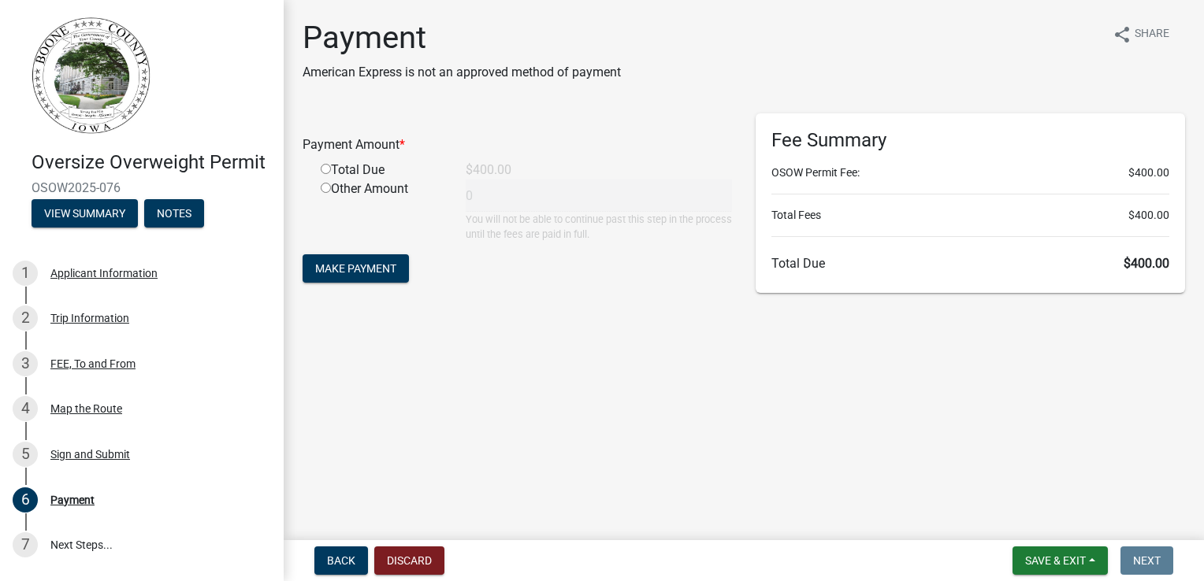 The image size is (1204, 581). What do you see at coordinates (970, 215) in the screenshot?
I see `li: Total Fees` at bounding box center [970, 215].